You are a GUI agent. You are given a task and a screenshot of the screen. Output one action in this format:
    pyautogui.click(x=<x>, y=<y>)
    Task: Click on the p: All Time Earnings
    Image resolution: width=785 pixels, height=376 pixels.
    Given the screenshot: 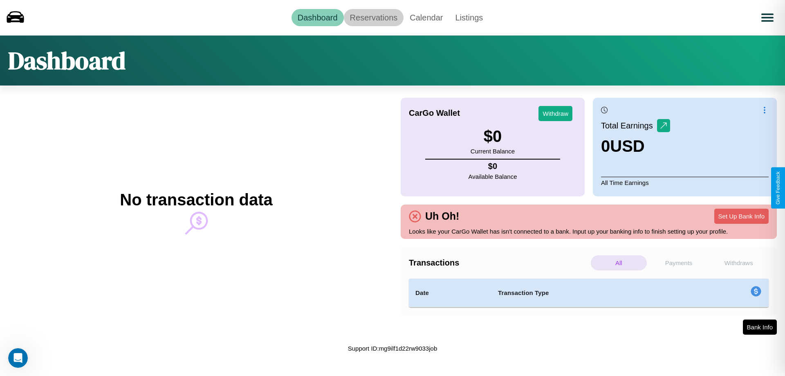 What is the action you would take?
    pyautogui.click(x=684, y=182)
    